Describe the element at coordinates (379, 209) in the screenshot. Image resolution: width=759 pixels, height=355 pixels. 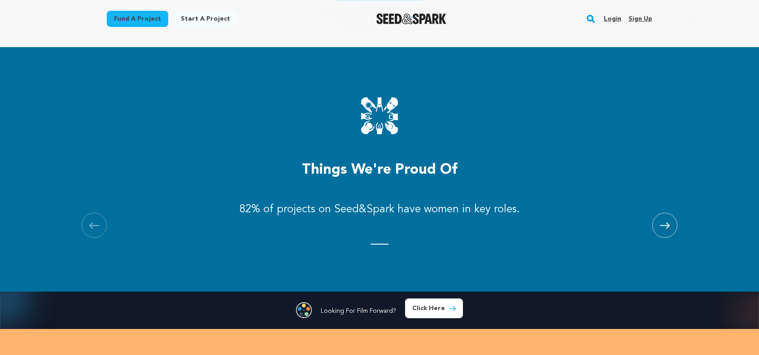
I see `p: 82% of projects on Seed&Spark have women in key roles.` at that location.